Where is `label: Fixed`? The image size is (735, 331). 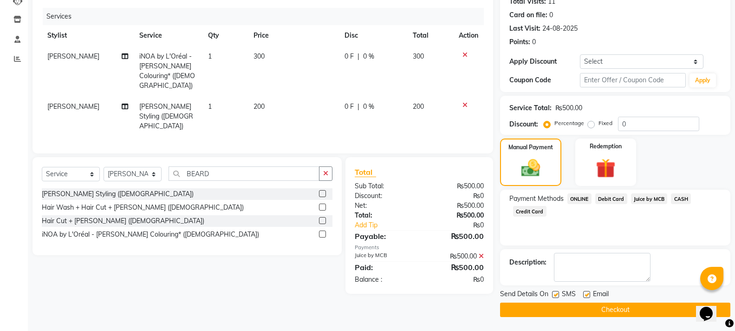
label: Fixed is located at coordinates (606, 123).